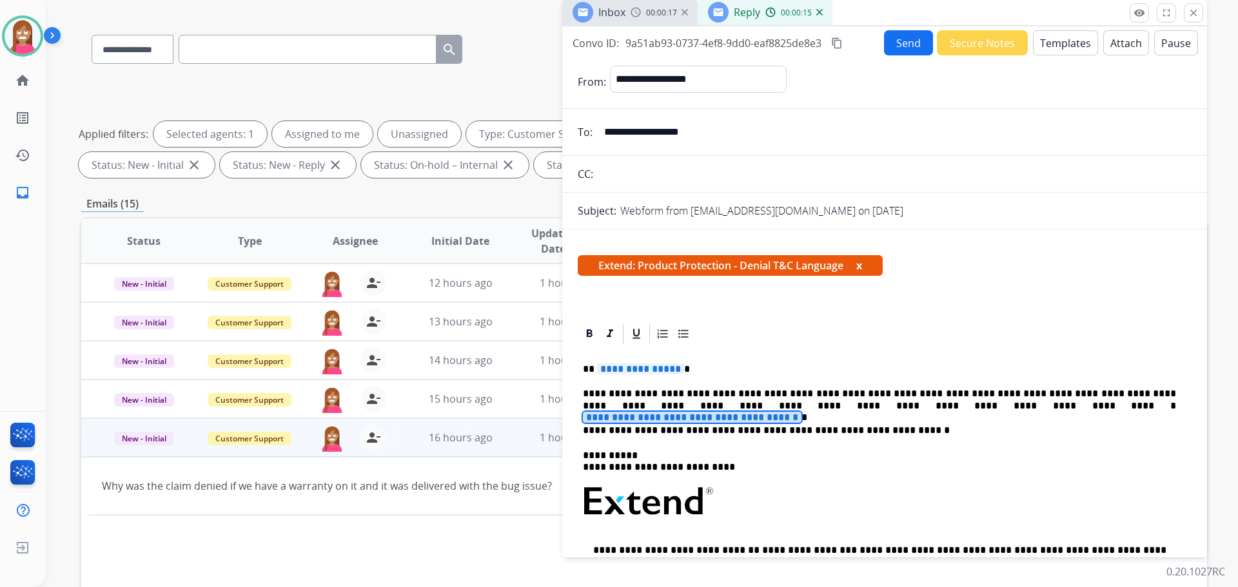  What do you see at coordinates (144, 241) in the screenshot?
I see `span: Status` at bounding box center [144, 241].